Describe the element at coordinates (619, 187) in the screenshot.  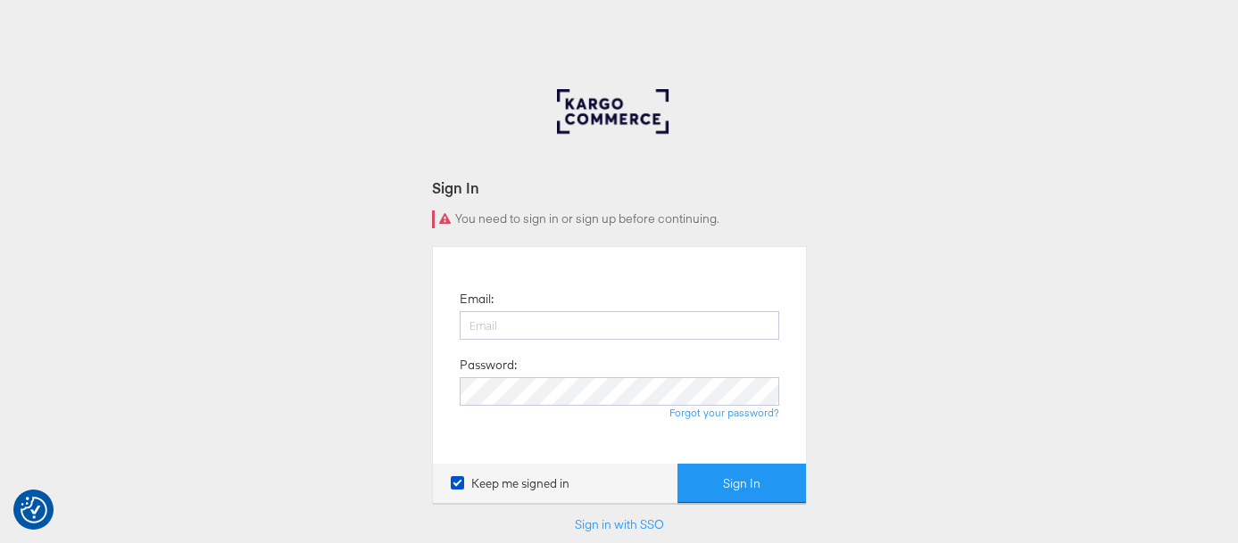
I see `div: Sign In` at that location.